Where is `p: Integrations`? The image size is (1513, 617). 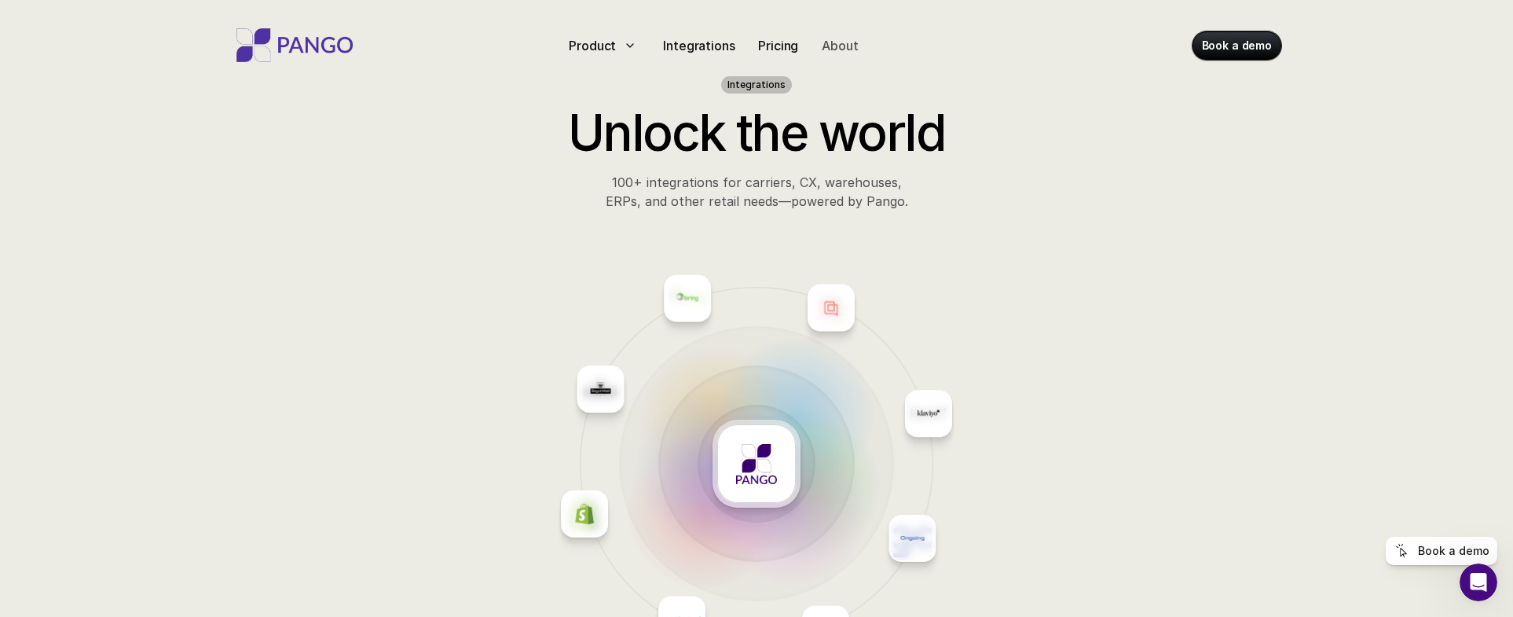
p: Integrations is located at coordinates (698, 46).